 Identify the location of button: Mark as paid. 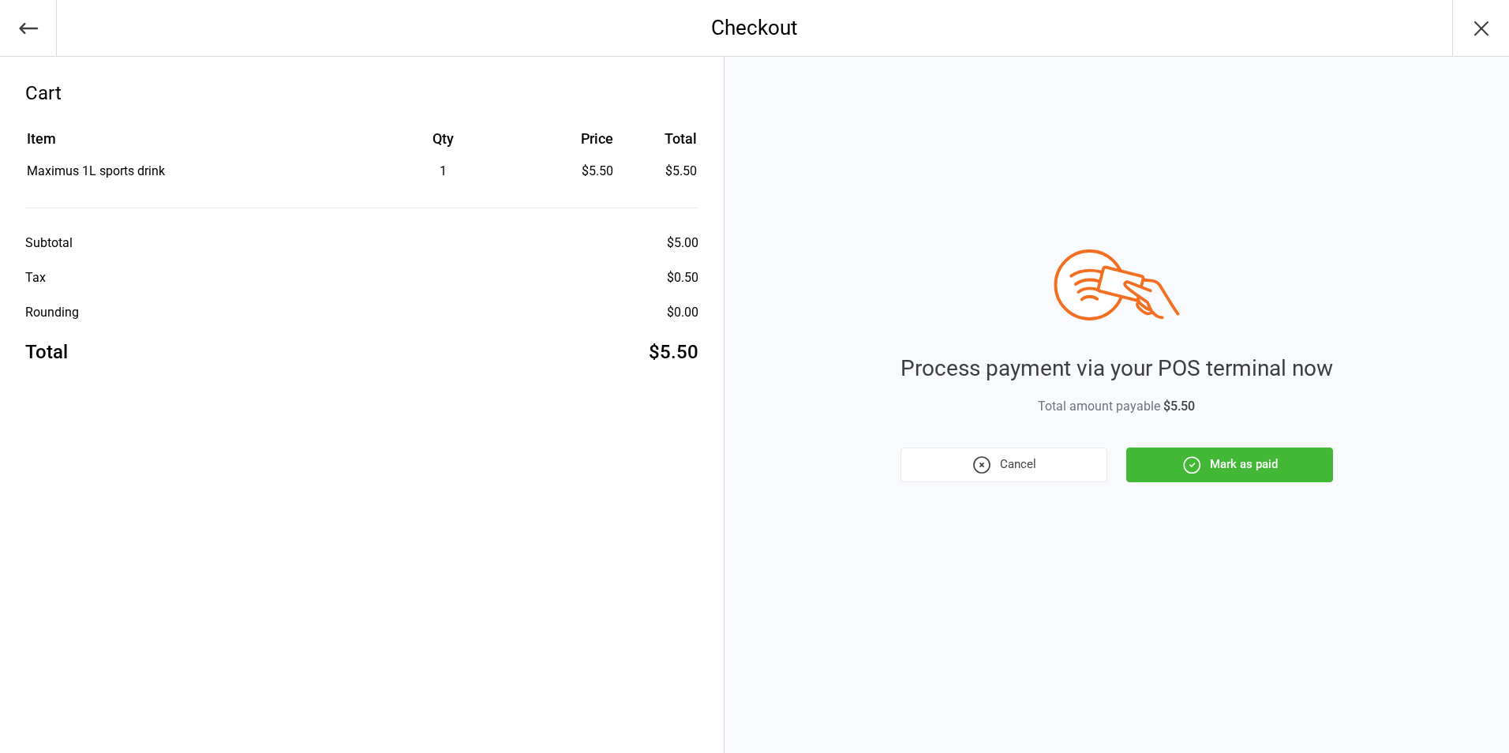
(1229, 465).